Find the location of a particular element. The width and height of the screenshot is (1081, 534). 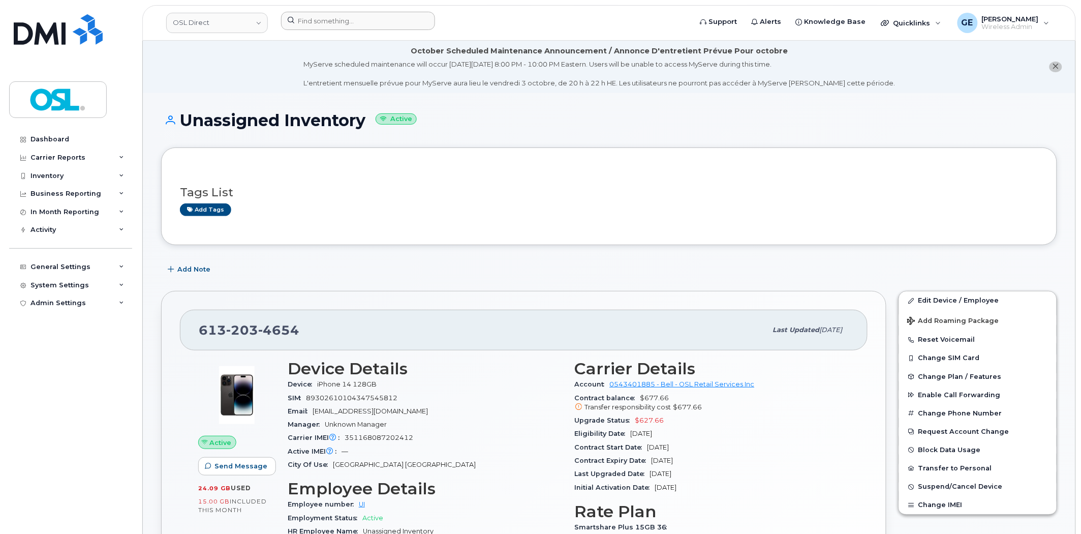

button: Send Message is located at coordinates (237, 466).